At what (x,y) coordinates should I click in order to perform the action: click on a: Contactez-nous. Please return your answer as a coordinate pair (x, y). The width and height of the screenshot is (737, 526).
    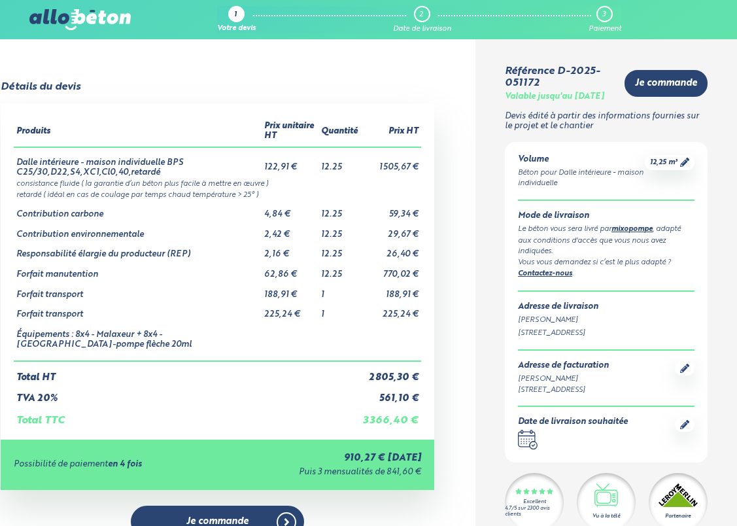
    Looking at the image, I should click on (545, 273).